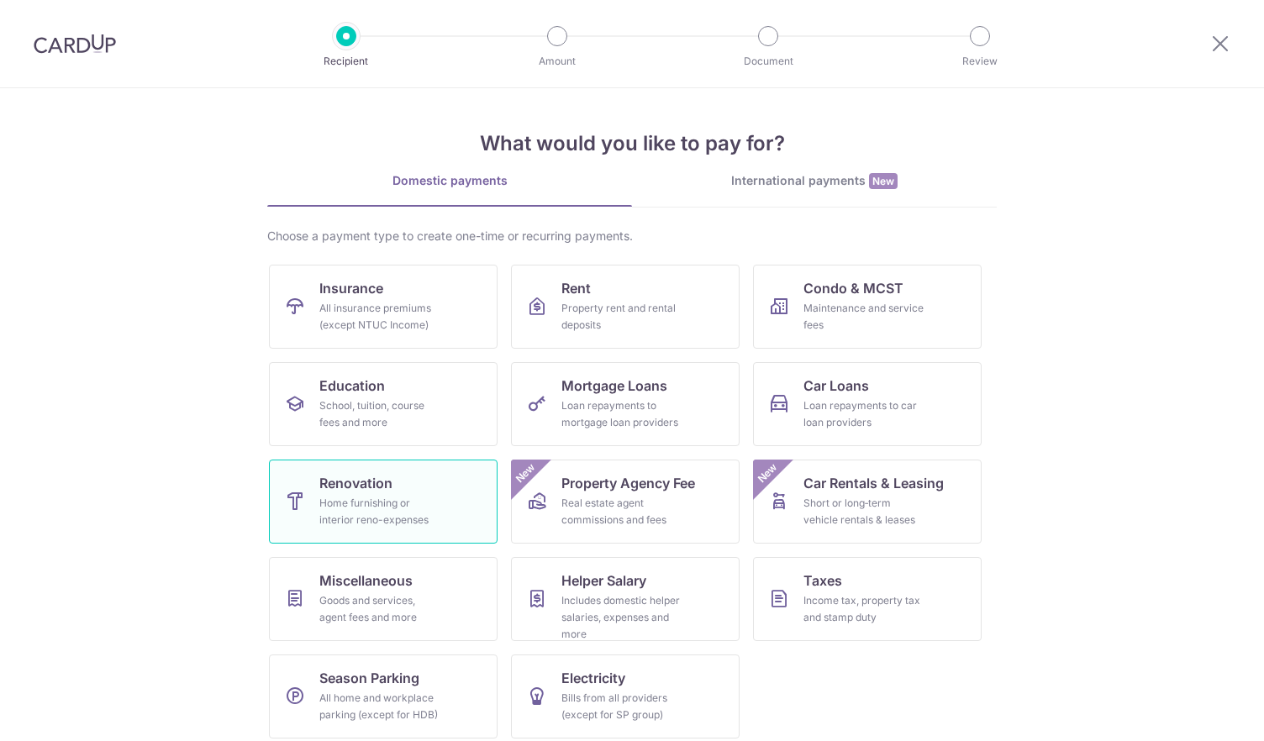 The image size is (1264, 741). I want to click on span: Rent, so click(576, 288).